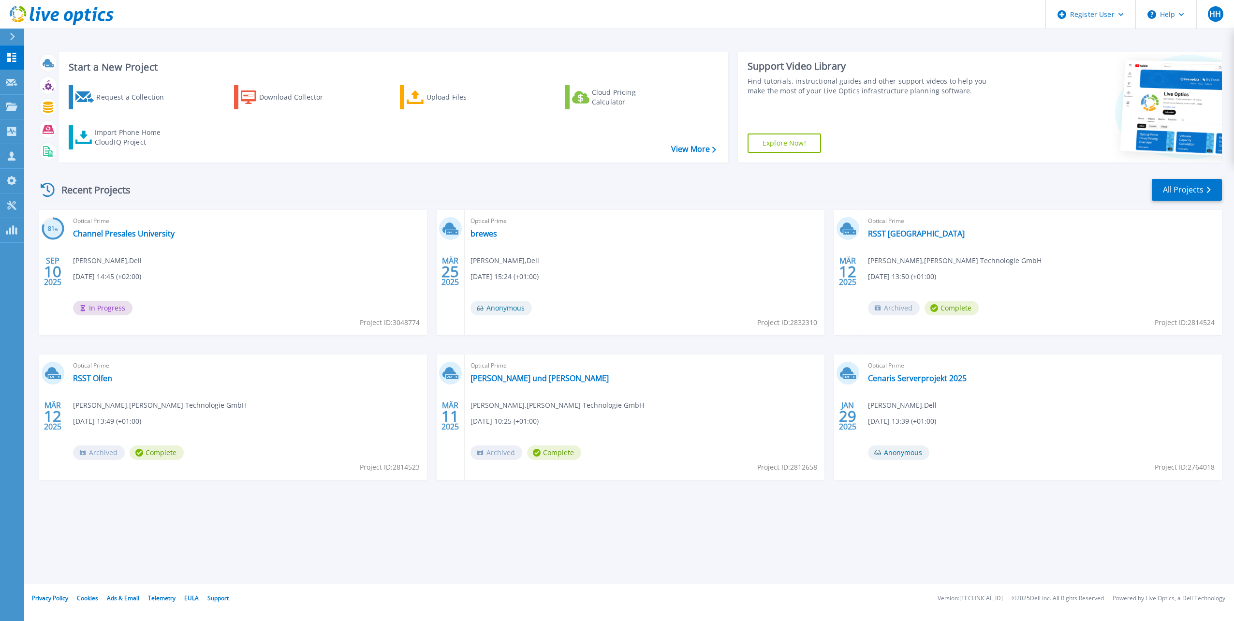  I want to click on a: Channel Presales University, so click(124, 234).